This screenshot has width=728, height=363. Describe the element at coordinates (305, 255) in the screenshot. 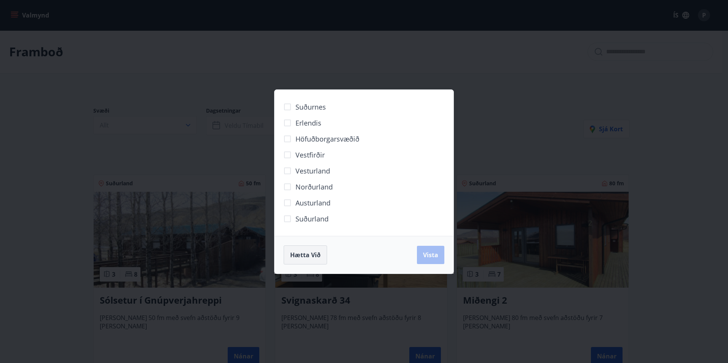

I see `span: Hætta við` at that location.